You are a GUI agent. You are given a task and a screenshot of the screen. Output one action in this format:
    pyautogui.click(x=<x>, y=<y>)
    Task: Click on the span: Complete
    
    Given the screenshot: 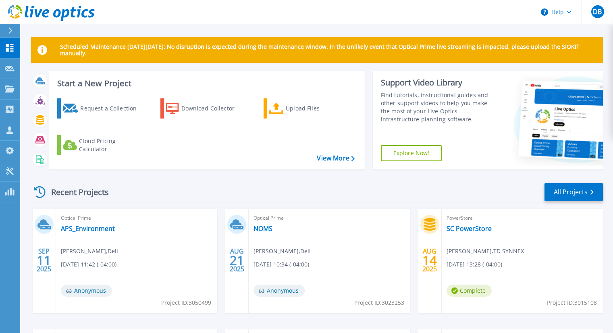 What is the action you would take?
    pyautogui.click(x=469, y=290)
    